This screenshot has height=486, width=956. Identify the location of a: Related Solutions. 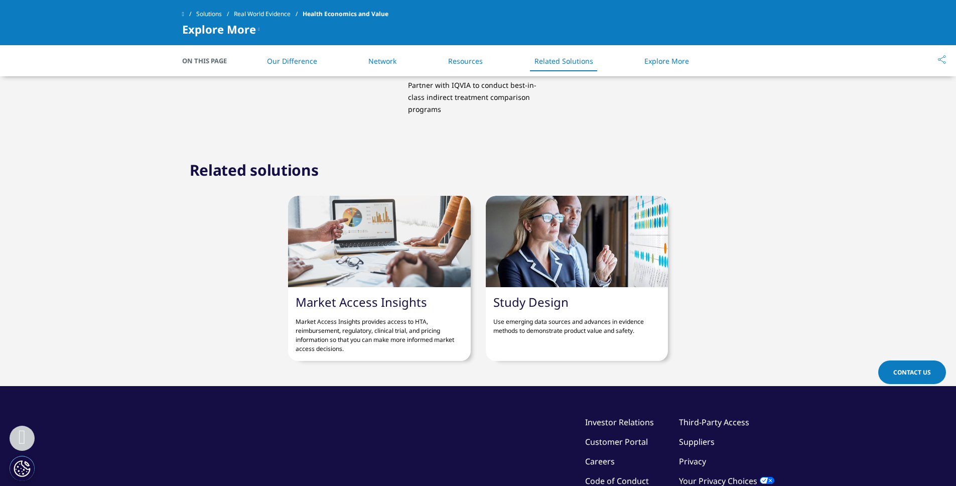
(564, 61).